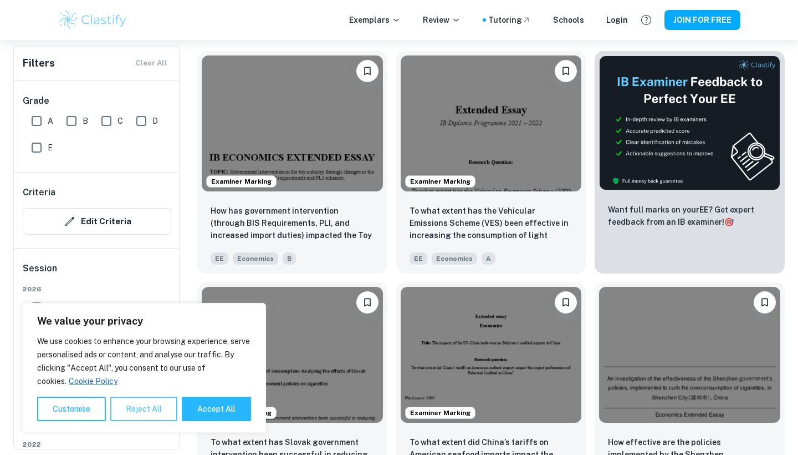  What do you see at coordinates (39, 192) in the screenshot?
I see `h6: Criteria` at bounding box center [39, 192].